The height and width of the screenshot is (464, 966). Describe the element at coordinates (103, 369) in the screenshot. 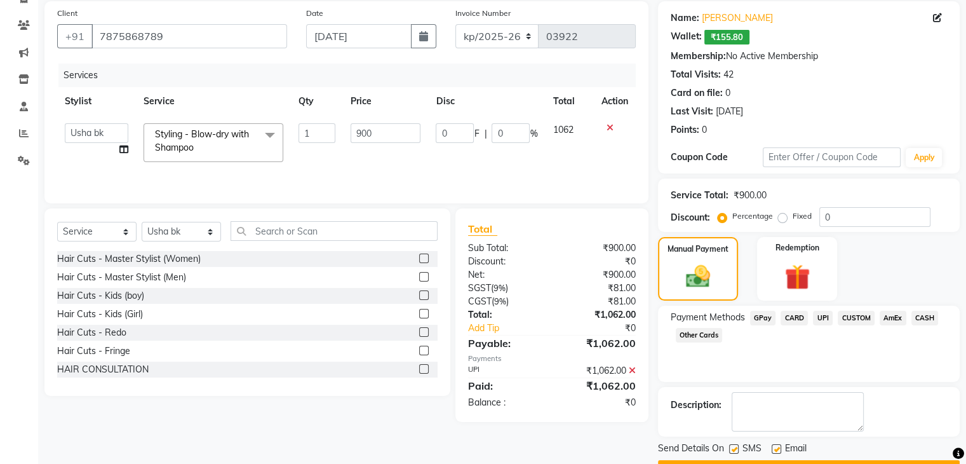

I see `div: HAIR CONSULTATION` at that location.